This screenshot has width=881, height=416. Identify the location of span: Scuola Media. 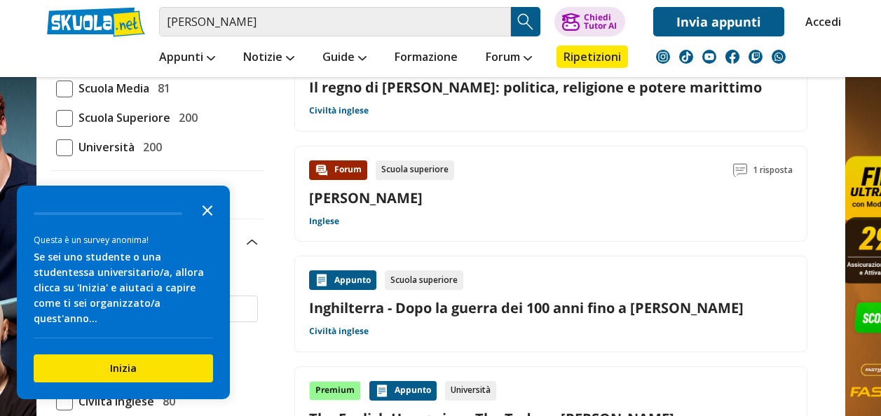
(111, 88).